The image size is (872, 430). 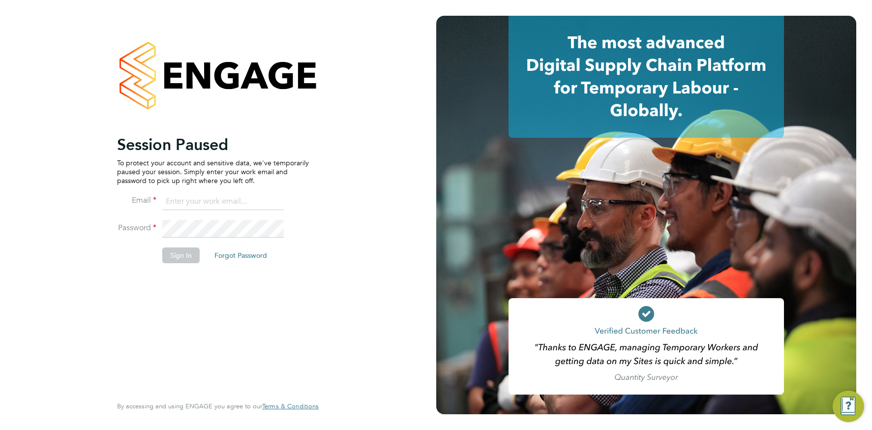 What do you see at coordinates (213, 172) in the screenshot?
I see `p: To protect your account and sensitive data, we've temporarily paused your session. Simply enter y...` at bounding box center [213, 172].